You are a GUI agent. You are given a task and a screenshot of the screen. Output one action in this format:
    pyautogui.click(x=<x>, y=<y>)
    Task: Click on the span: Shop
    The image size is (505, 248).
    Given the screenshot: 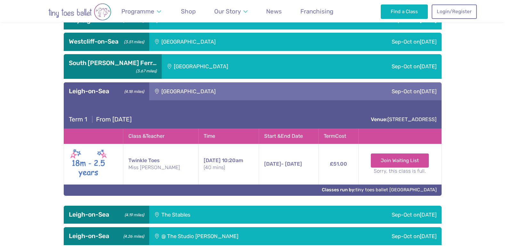 What is the action you would take?
    pyautogui.click(x=188, y=11)
    